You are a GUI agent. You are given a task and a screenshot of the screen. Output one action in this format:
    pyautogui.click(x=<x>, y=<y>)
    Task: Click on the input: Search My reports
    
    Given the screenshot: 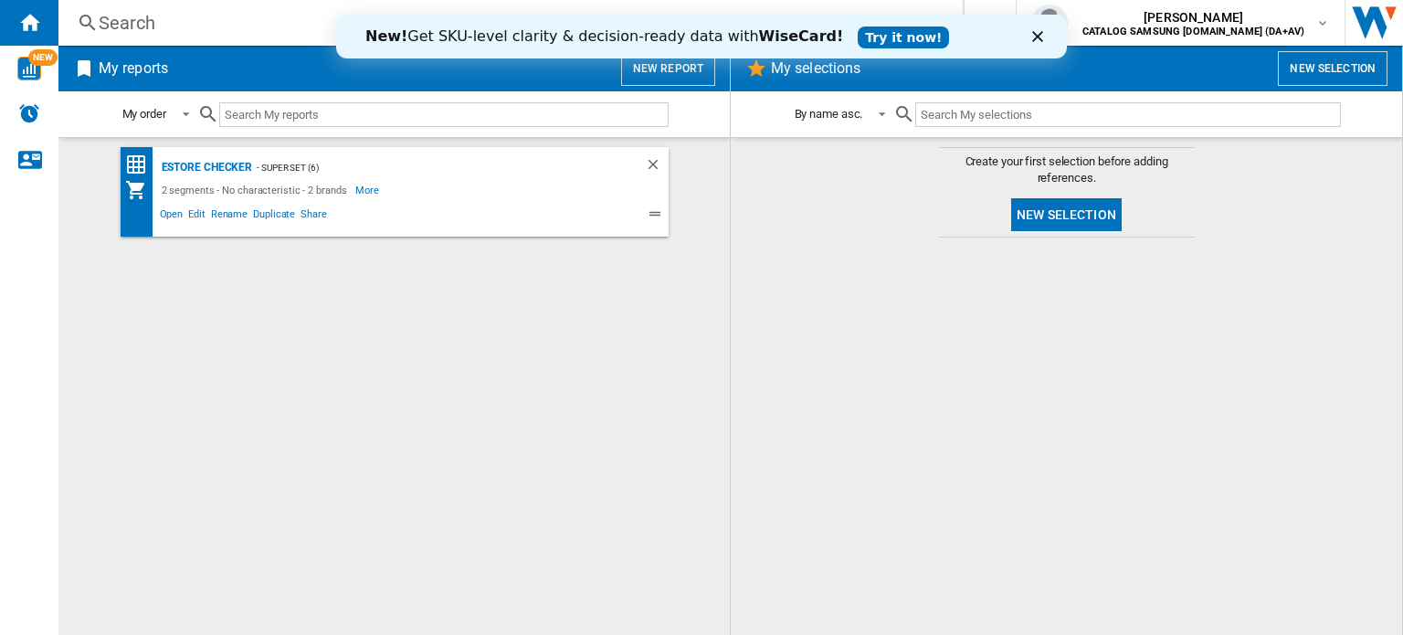 What is the action you would take?
    pyautogui.click(x=444, y=114)
    